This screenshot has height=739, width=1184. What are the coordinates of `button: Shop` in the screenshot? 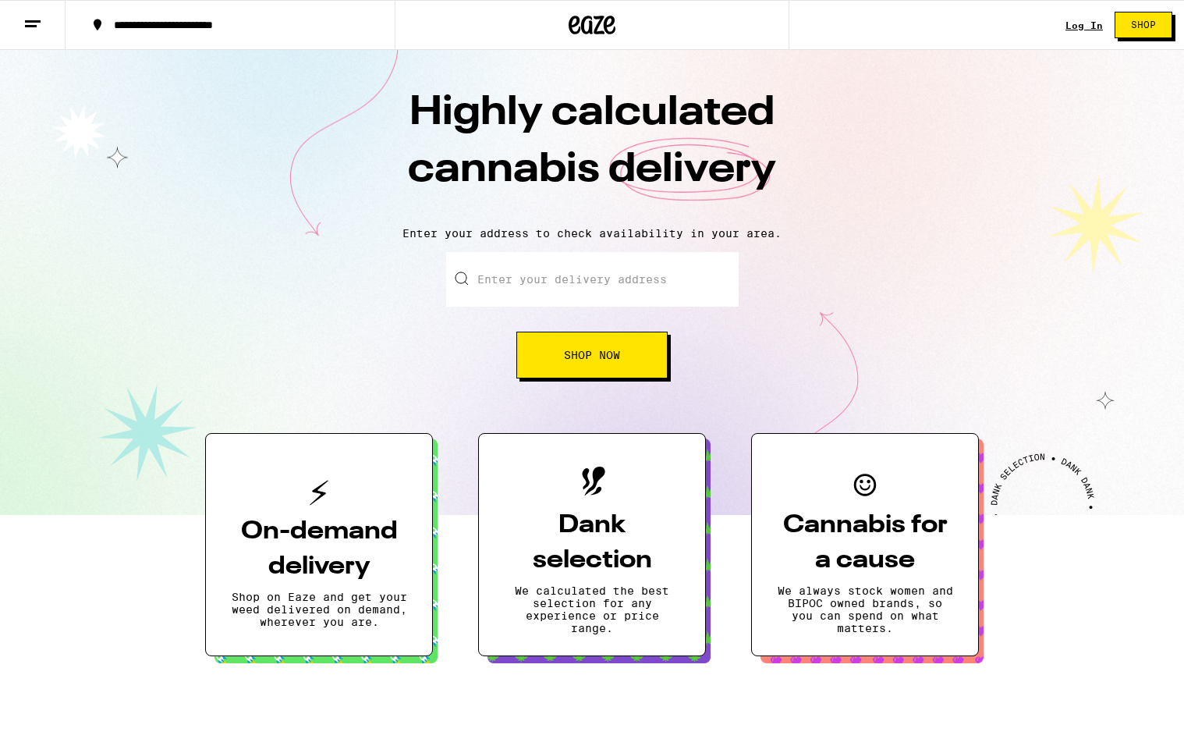 It's located at (1144, 25).